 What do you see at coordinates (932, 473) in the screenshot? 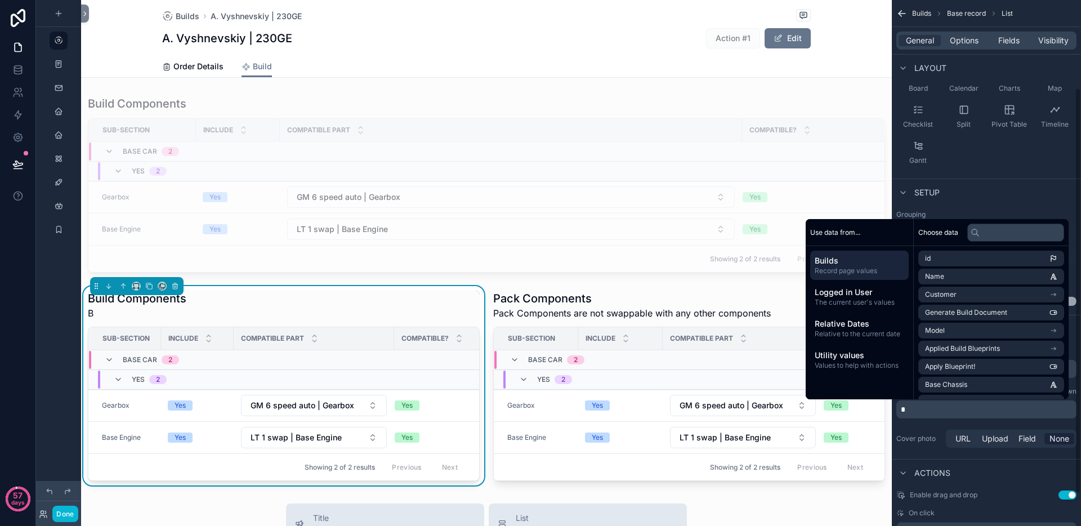
I see `span: Actions` at bounding box center [932, 473].